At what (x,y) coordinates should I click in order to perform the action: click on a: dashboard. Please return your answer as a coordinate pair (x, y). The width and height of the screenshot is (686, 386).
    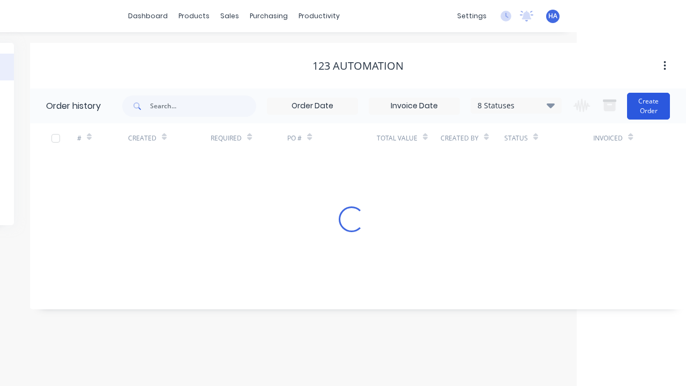
    Looking at the image, I should click on (148, 16).